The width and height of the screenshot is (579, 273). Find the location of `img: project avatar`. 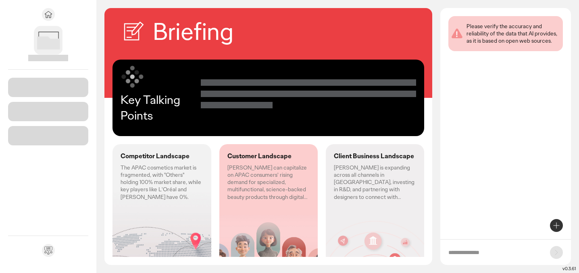

img: project avatar is located at coordinates (48, 40).